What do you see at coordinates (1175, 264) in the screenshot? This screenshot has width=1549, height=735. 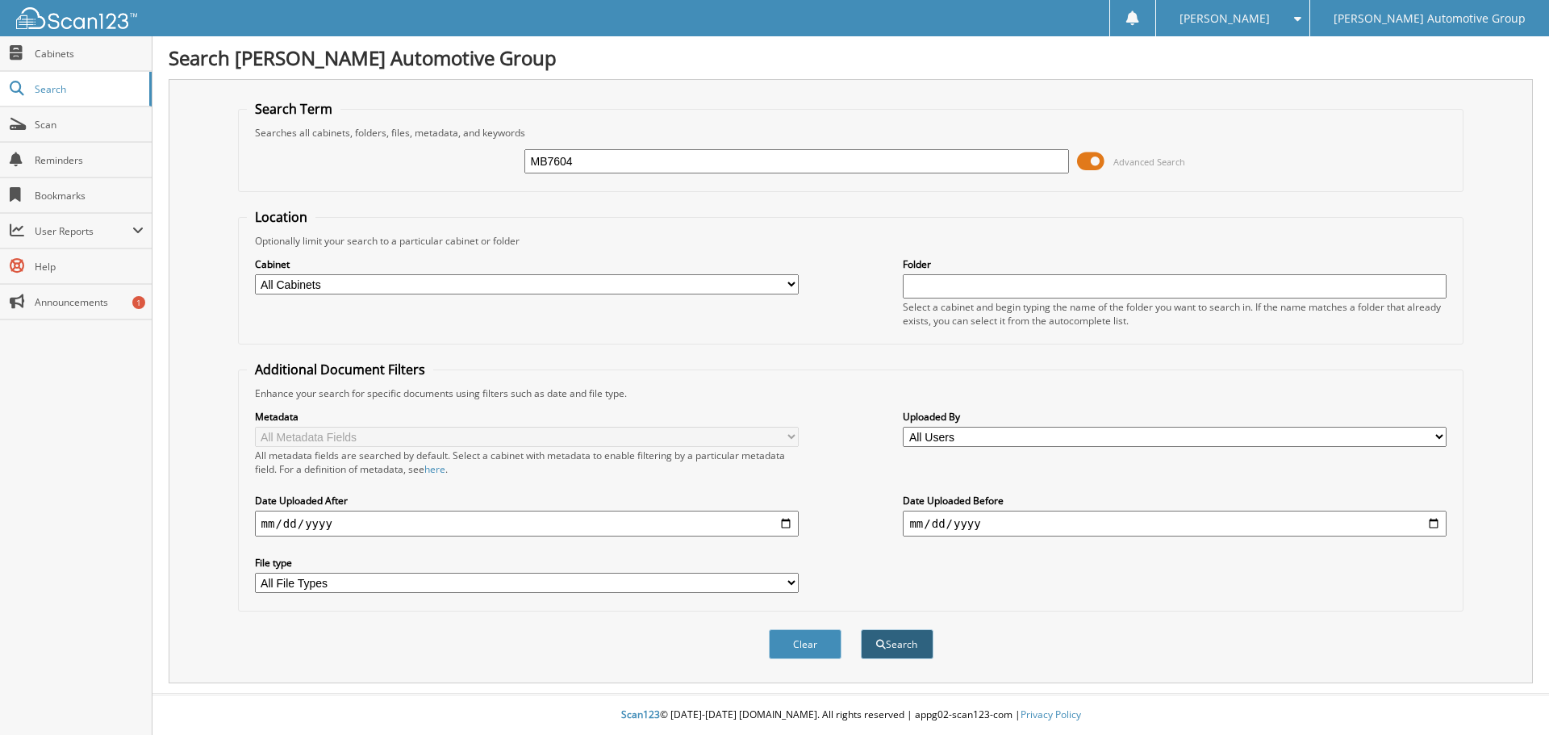 I see `label: Folder` at bounding box center [1175, 264].